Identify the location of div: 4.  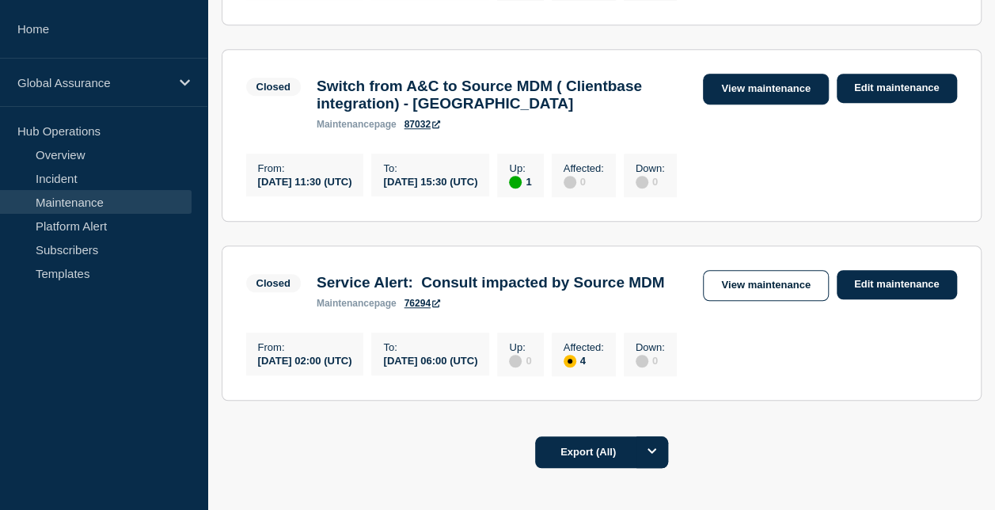
(583, 360).